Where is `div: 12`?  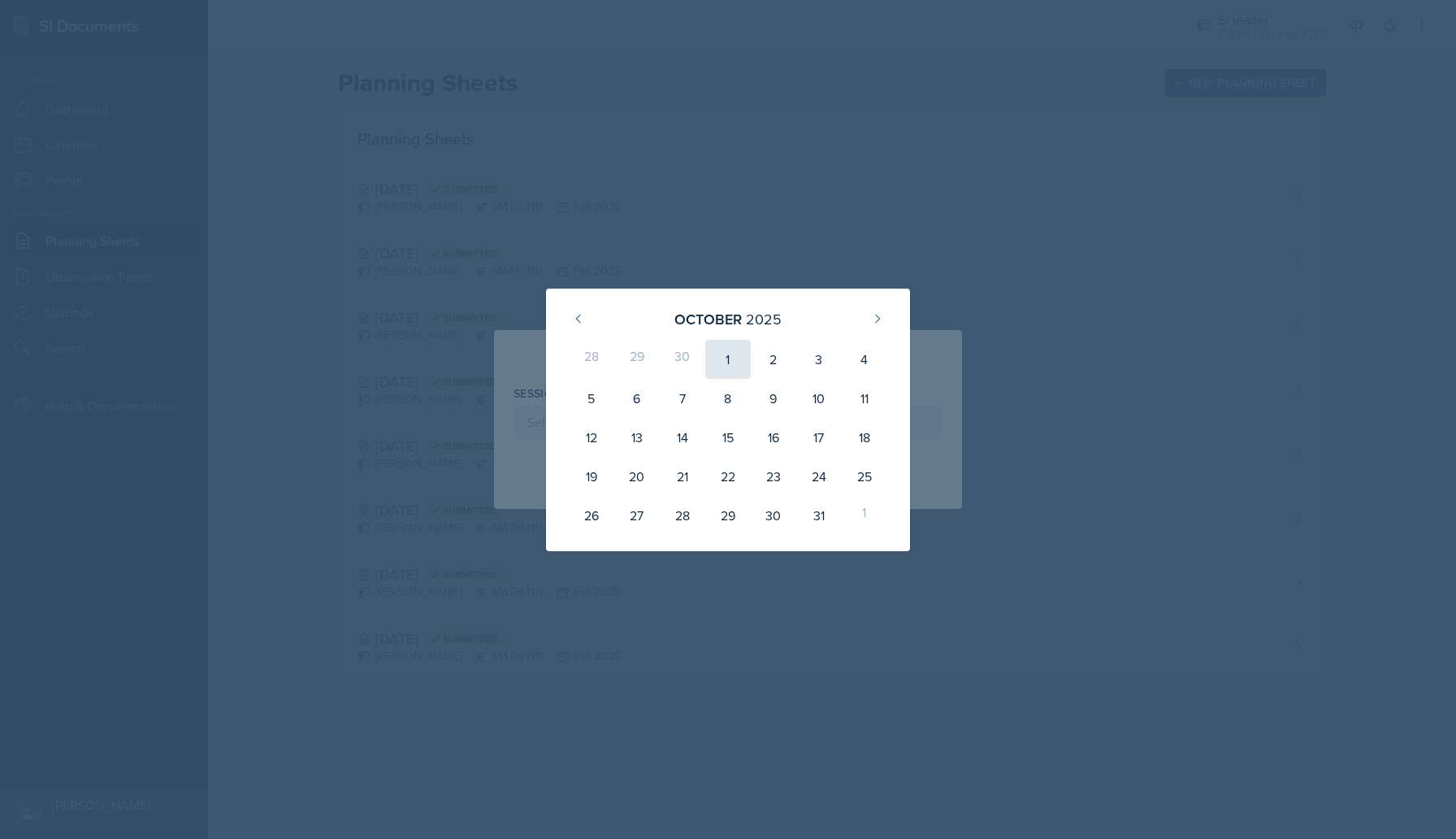
div: 12 is located at coordinates (591, 437).